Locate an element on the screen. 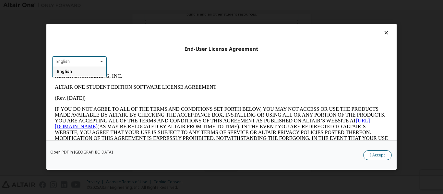 The height and width of the screenshot is (194, 443). button: I Accept is located at coordinates (377, 156).